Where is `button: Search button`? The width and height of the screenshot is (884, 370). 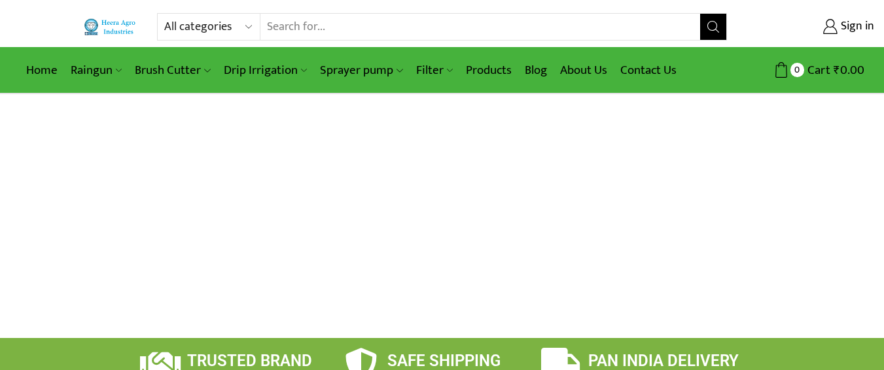 button: Search button is located at coordinates (713, 27).